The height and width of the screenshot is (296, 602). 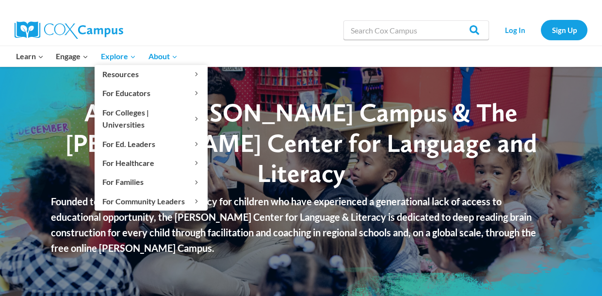 What do you see at coordinates (541, 30) in the screenshot?
I see `nav: Secondary Navigation` at bounding box center [541, 30].